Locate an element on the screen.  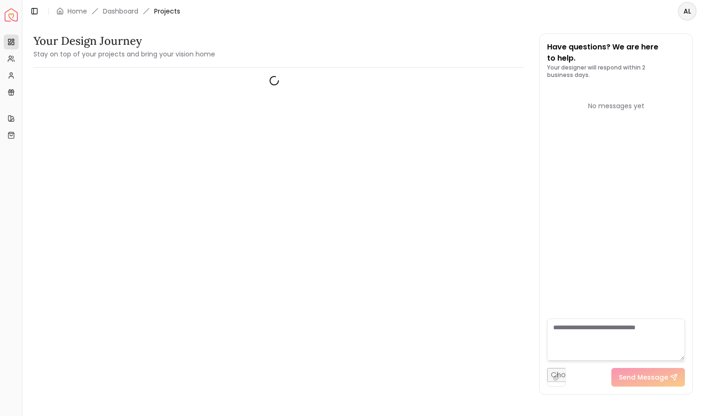
p: Your designer will respond within 2 business days. is located at coordinates (616, 71).